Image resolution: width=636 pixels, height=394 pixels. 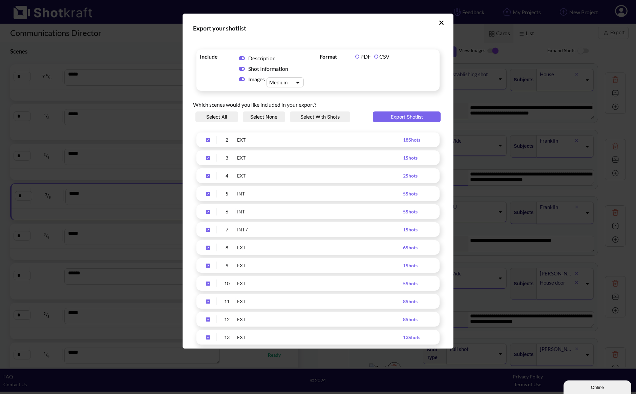 What do you see at coordinates (217, 56) in the screenshot?
I see `span: Include` at bounding box center [217, 56].